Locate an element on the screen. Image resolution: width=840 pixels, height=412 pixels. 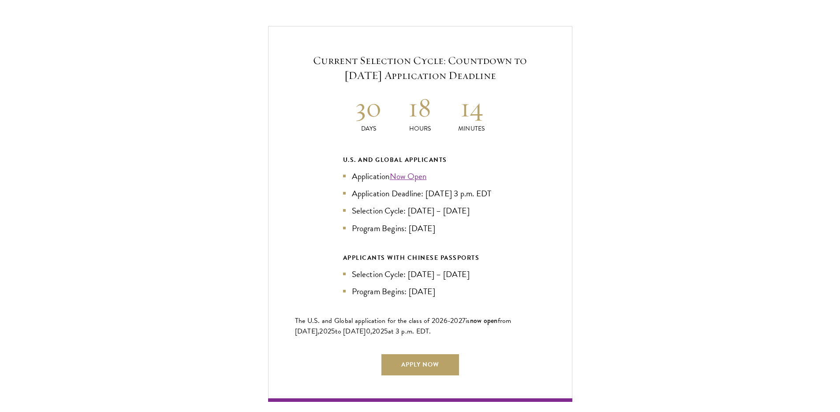
h2: 14 is located at coordinates (472, 107).